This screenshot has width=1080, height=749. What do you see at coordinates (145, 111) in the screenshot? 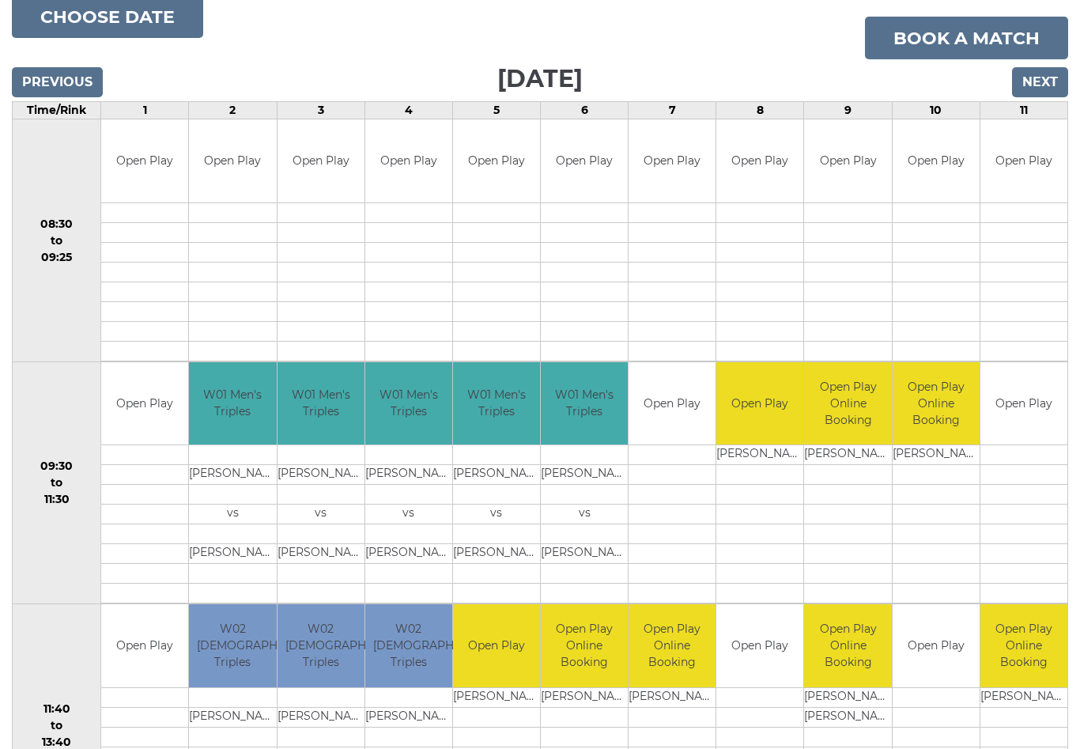
I see `td: 1` at bounding box center [145, 111].